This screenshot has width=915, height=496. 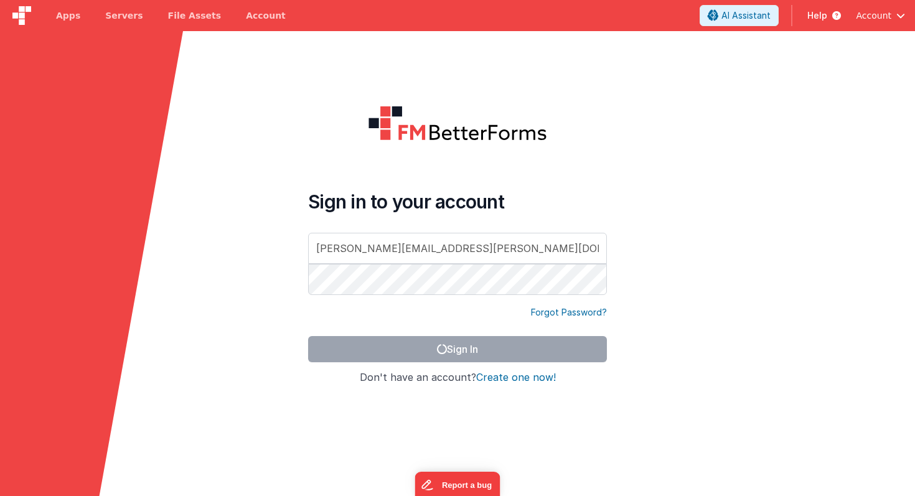 What do you see at coordinates (68, 16) in the screenshot?
I see `span: Apps` at bounding box center [68, 16].